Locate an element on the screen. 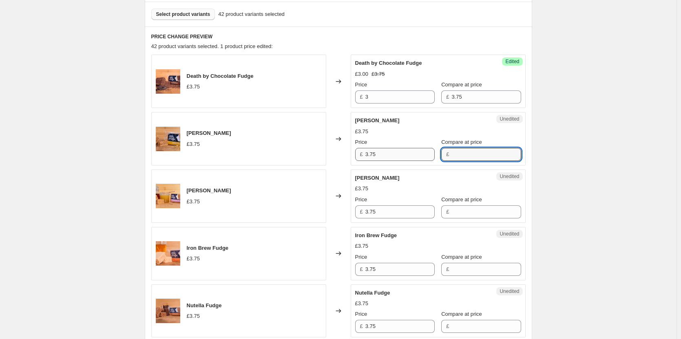  img: Ginger_Fudge_-_Bar_80x.webp is located at coordinates (168, 139).